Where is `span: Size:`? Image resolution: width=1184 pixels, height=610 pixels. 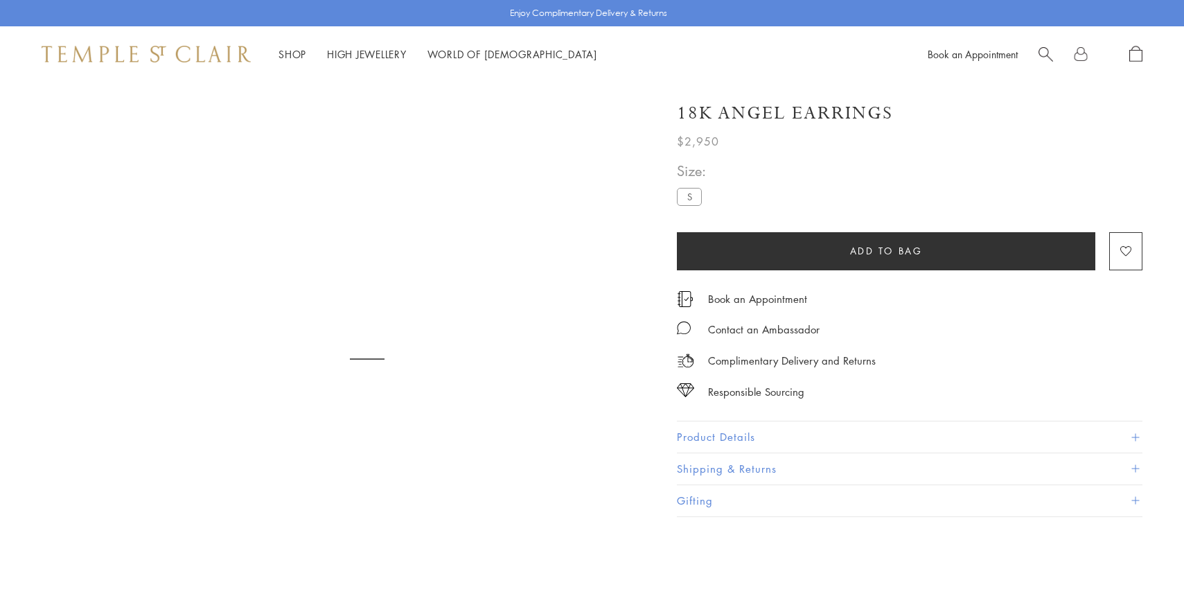 span: Size: is located at coordinates (692, 170).